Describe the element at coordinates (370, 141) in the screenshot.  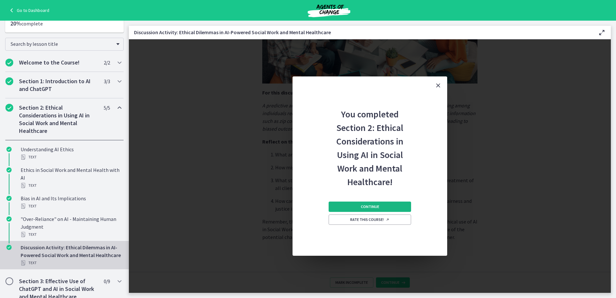
I see `h2: You completed Section 2: Ethical Considerations in Using AI in Social Work and Mental Healthcare!` at that location.